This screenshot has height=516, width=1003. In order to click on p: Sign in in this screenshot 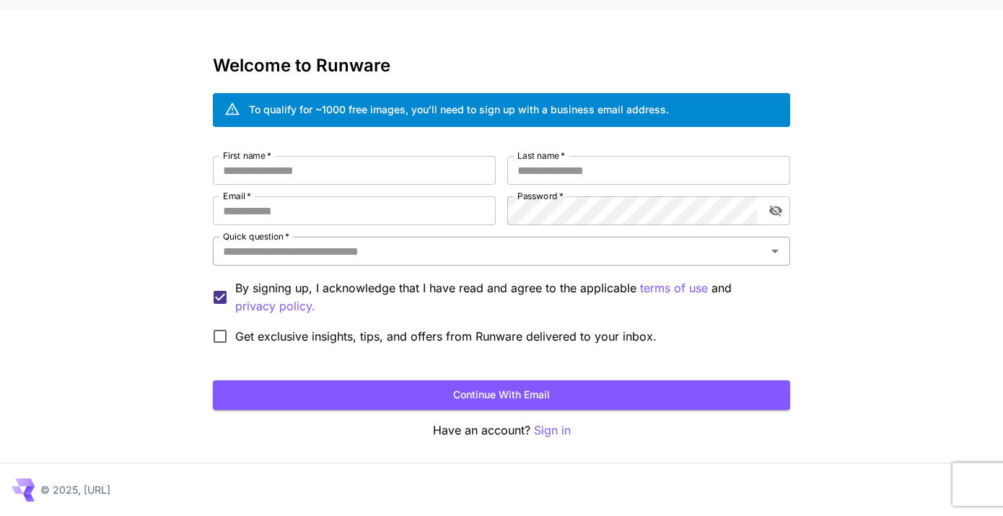, I will do `click(552, 430)`.